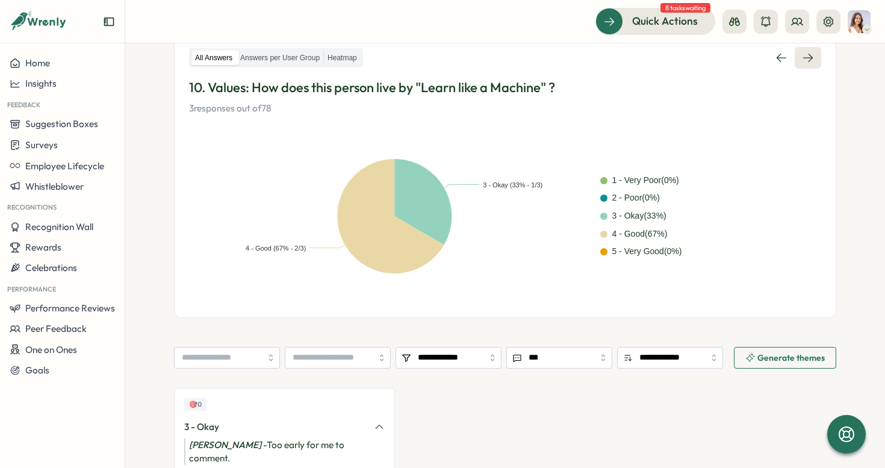 This screenshot has height=468, width=885. What do you see at coordinates (214, 58) in the screenshot?
I see `label: All Answers` at bounding box center [214, 58].